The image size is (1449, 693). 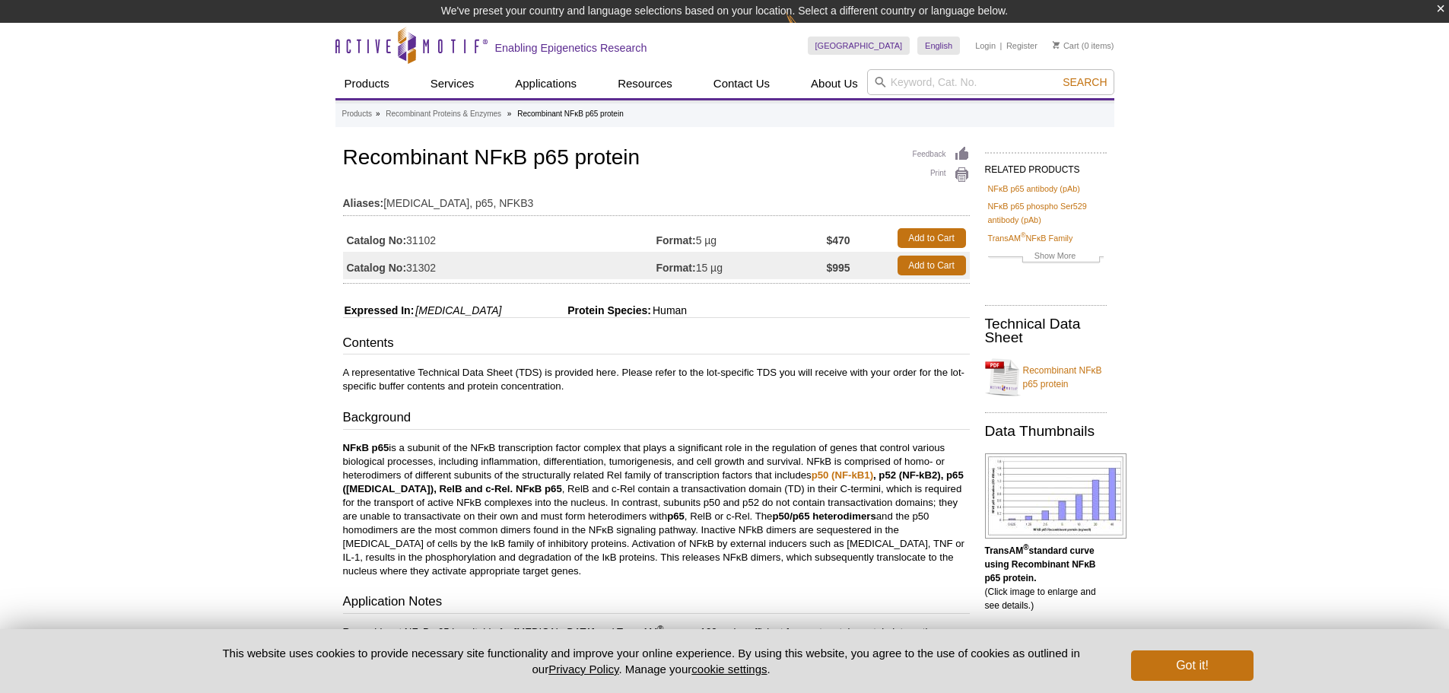 What do you see at coordinates (577, 310) in the screenshot?
I see `span: Protein Species:` at bounding box center [577, 310].